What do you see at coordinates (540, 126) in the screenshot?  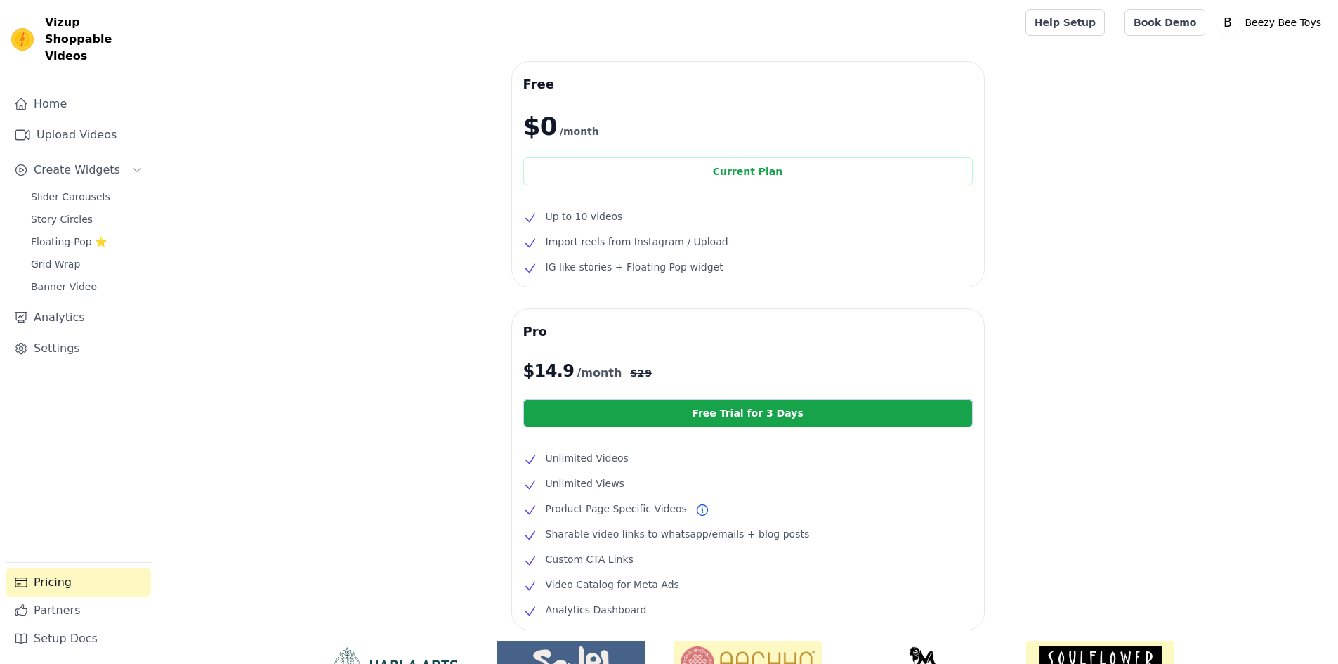 I see `span: $0` at bounding box center [540, 126].